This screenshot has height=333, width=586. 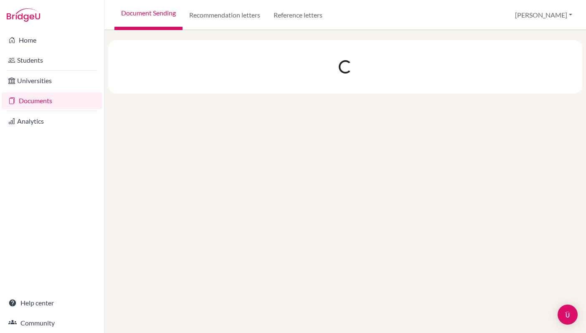 What do you see at coordinates (23, 15) in the screenshot?
I see `img: Bridge-U` at bounding box center [23, 15].